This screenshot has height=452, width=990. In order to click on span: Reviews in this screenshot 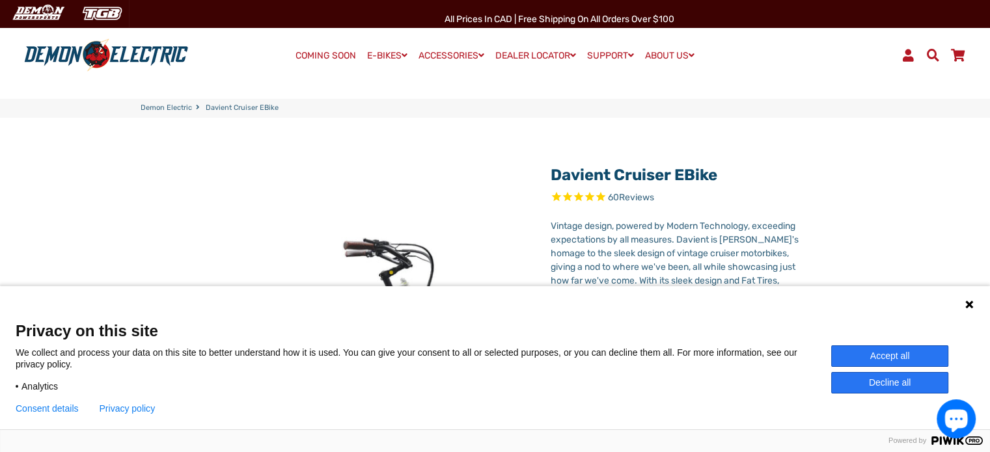, I will do `click(636, 198)`.